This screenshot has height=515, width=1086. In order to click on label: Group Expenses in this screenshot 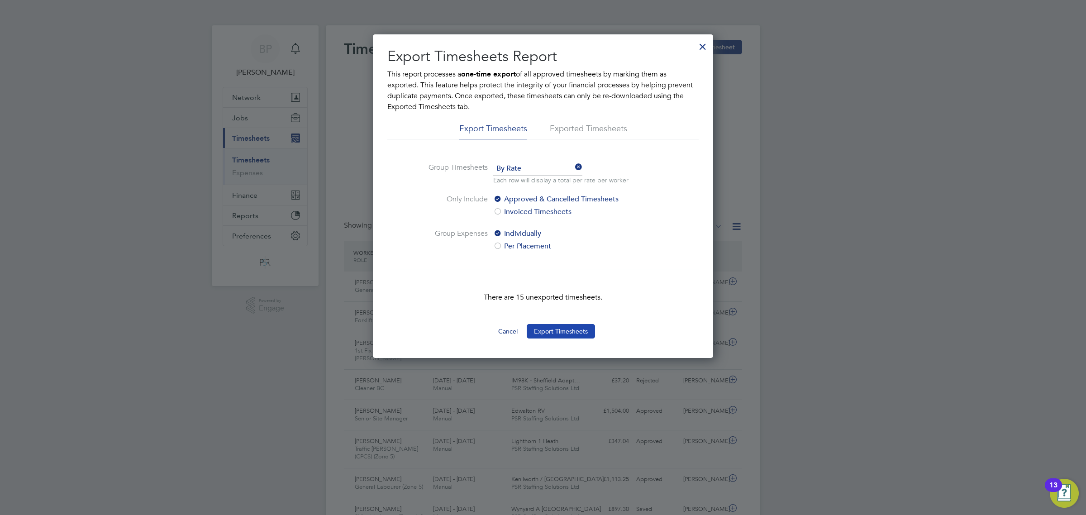, I will do `click(454, 240)`.